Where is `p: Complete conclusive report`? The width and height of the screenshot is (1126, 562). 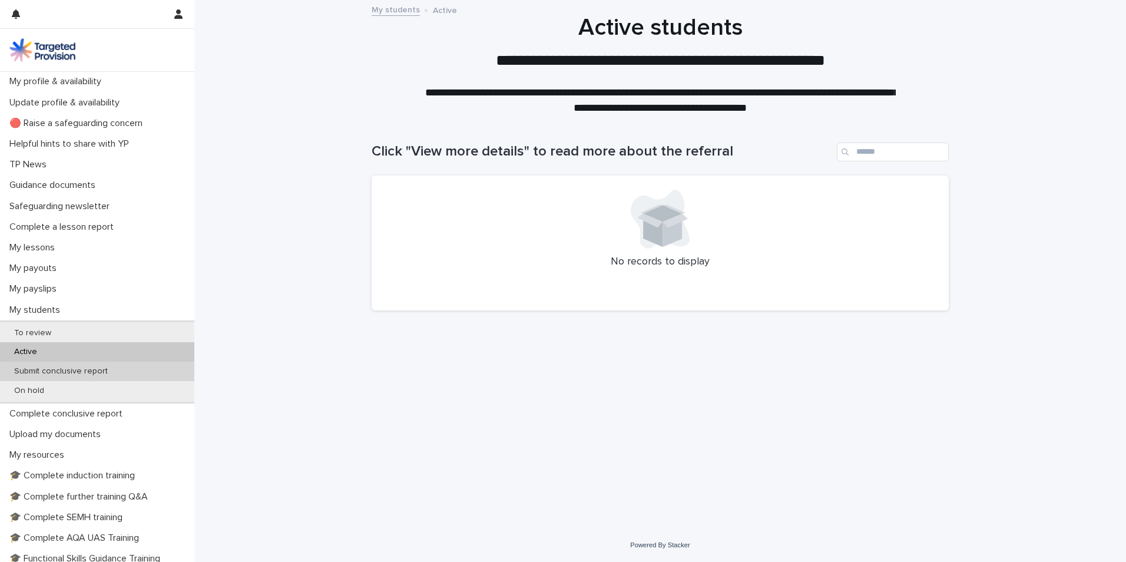
p: Complete conclusive report is located at coordinates (68, 413).